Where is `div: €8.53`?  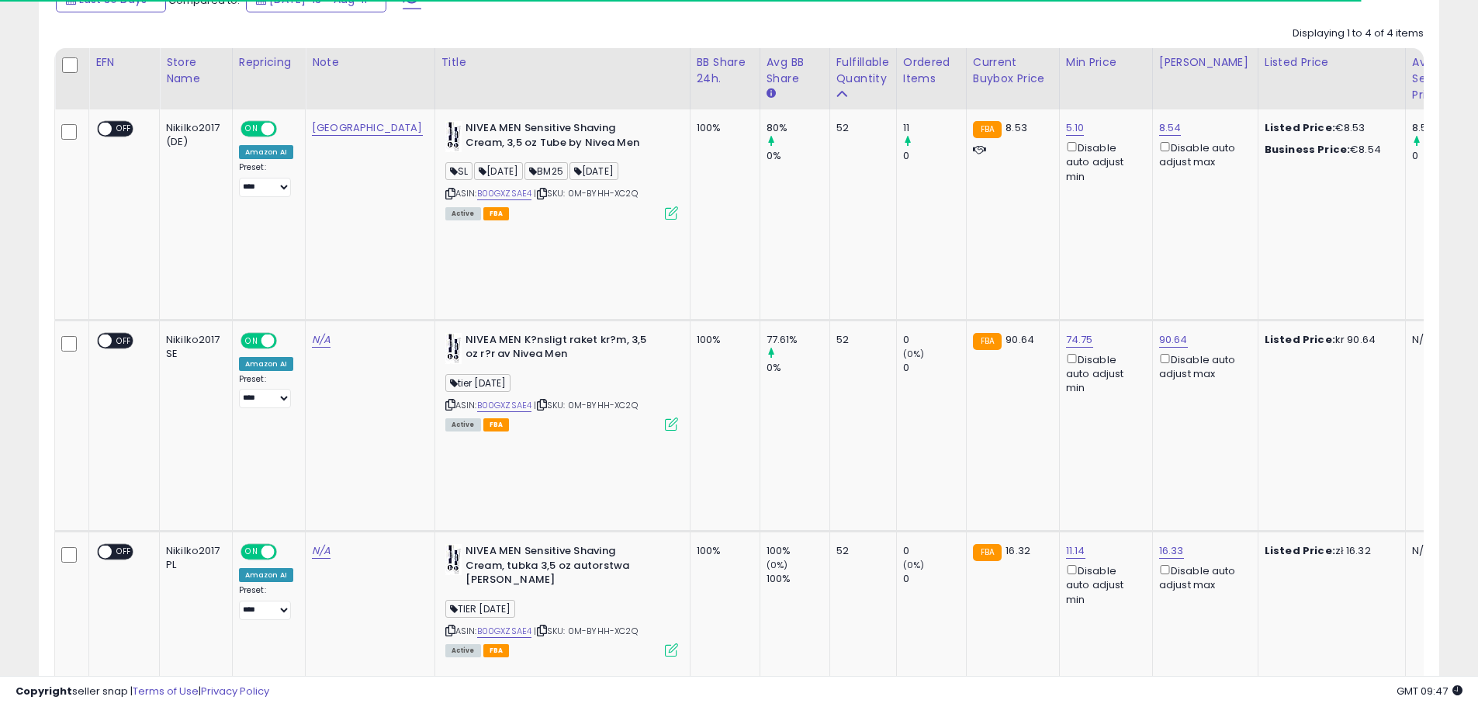 div: €8.53 is located at coordinates (1329, 128).